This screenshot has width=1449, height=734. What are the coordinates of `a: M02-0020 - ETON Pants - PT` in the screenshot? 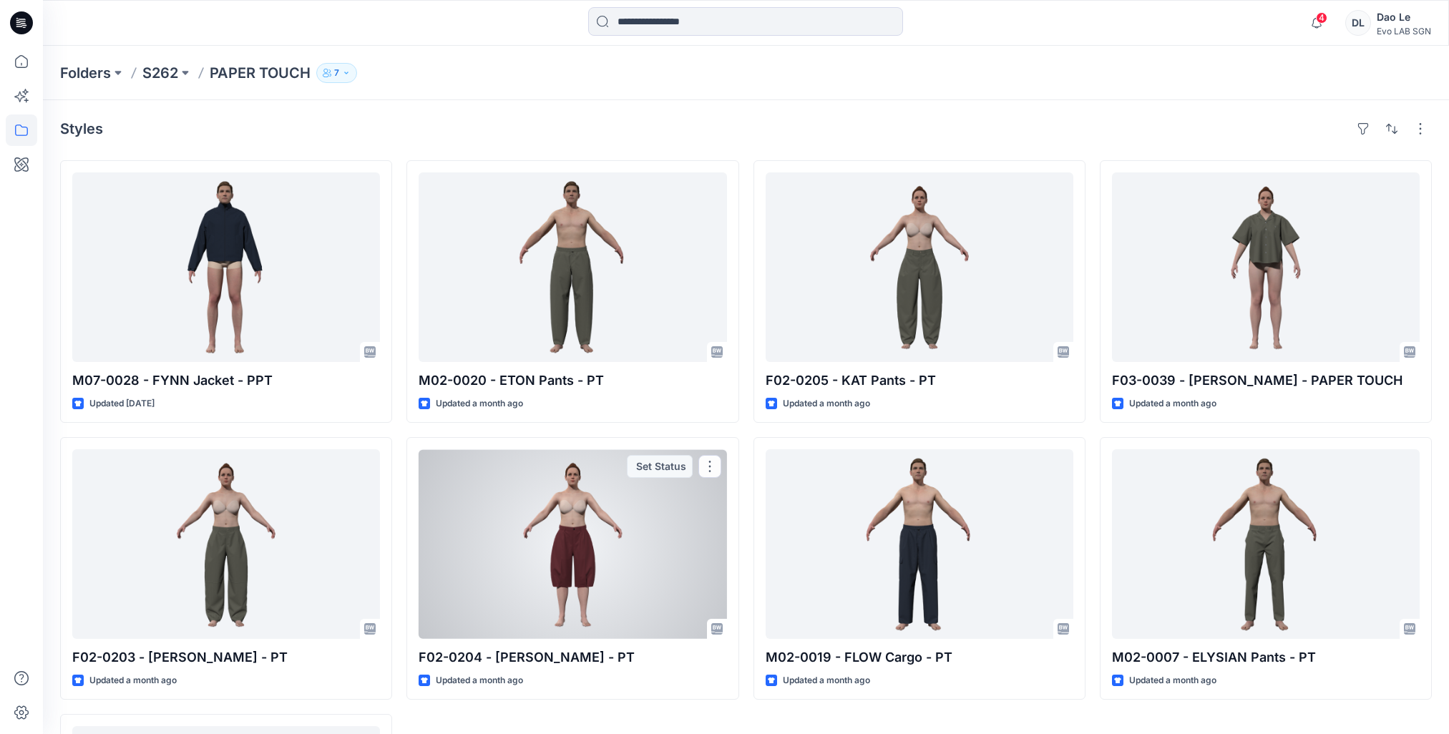 It's located at (572, 267).